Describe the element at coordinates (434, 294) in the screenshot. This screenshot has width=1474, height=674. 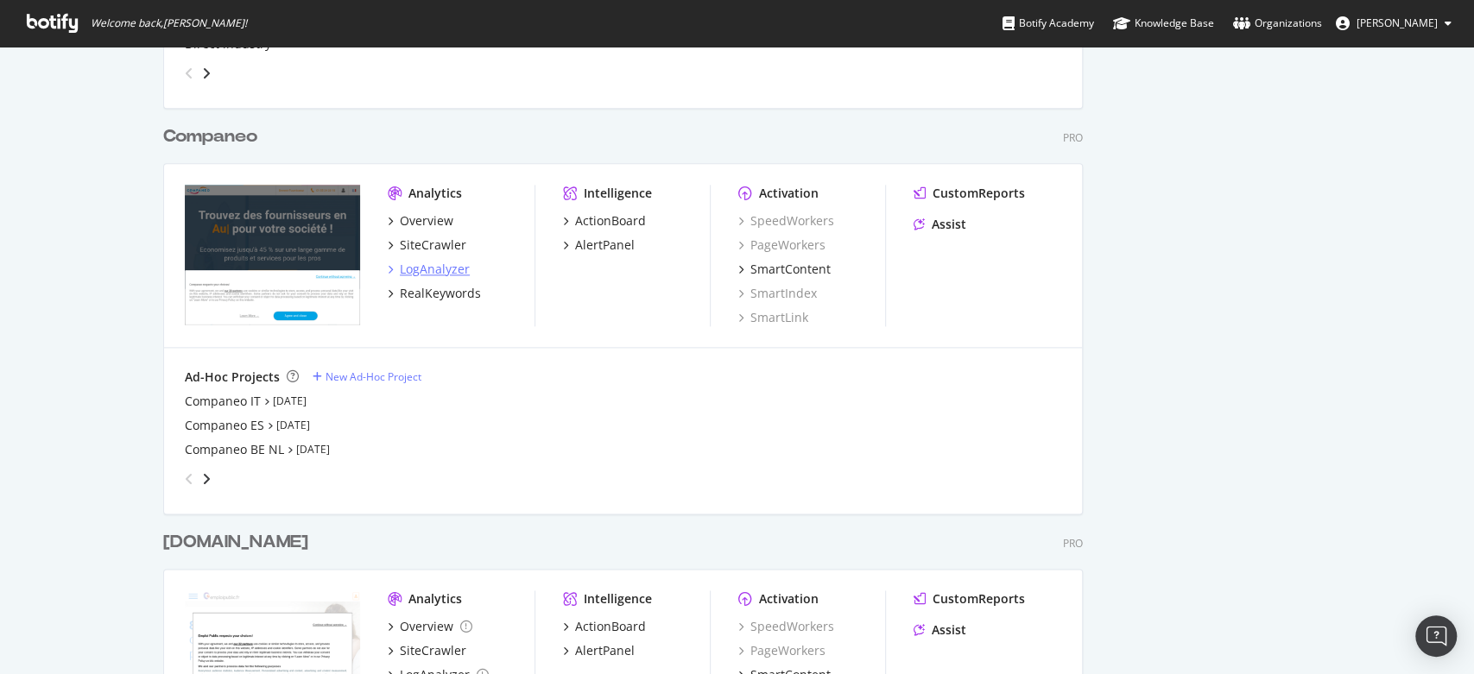
I see `a: RealKeywords` at that location.